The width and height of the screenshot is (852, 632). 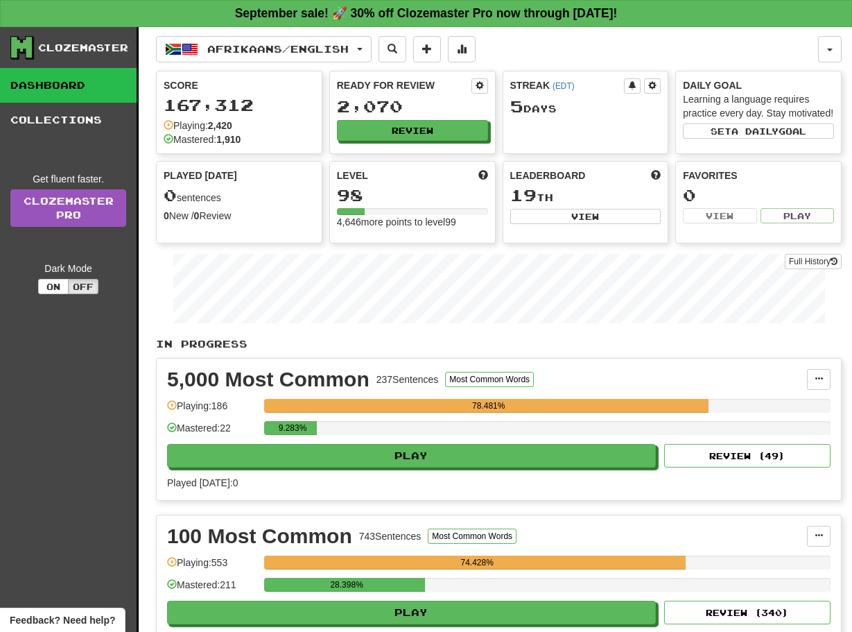 What do you see at coordinates (170, 195) in the screenshot?
I see `span: 0` at bounding box center [170, 195].